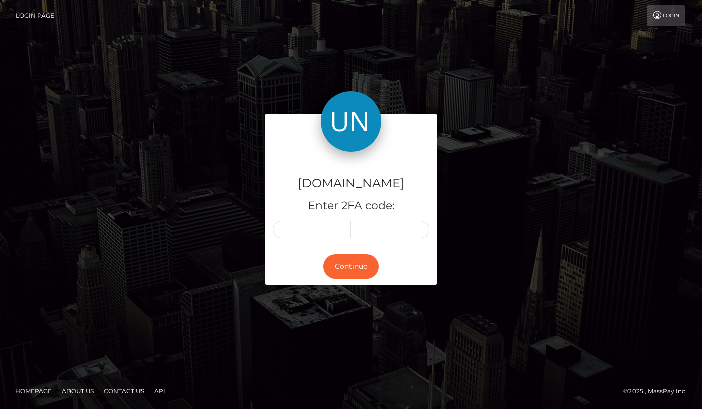 This screenshot has width=702, height=409. What do you see at coordinates (78, 390) in the screenshot?
I see `a: About Us` at bounding box center [78, 390].